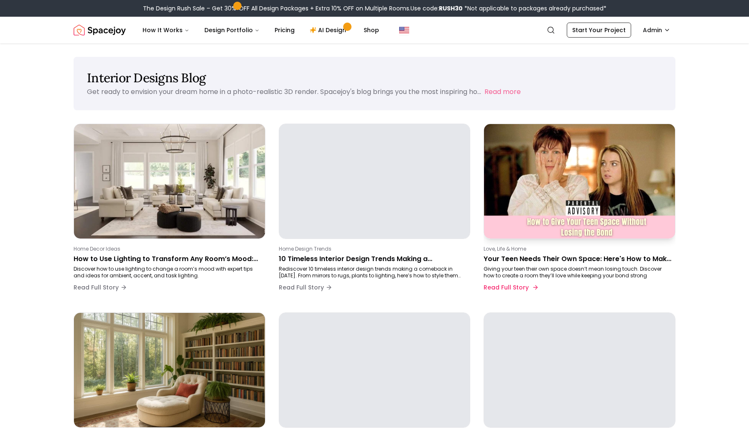 This screenshot has height=434, width=749. What do you see at coordinates (100, 30) in the screenshot?
I see `img: Spacejoy Logo` at bounding box center [100, 30].